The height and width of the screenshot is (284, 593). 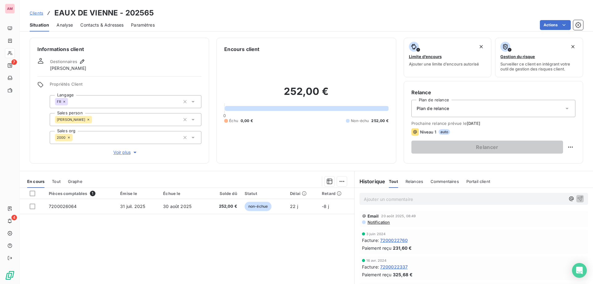 What do you see at coordinates (325, 206) in the screenshot?
I see `span: -8 j` at bounding box center [325, 206].